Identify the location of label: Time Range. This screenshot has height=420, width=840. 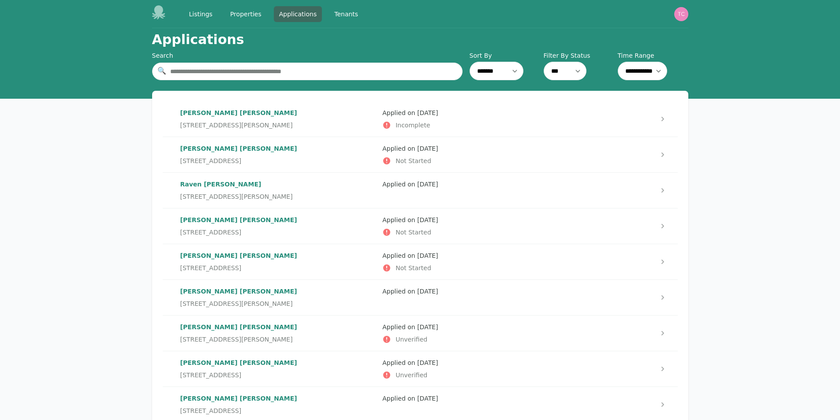
(653, 56).